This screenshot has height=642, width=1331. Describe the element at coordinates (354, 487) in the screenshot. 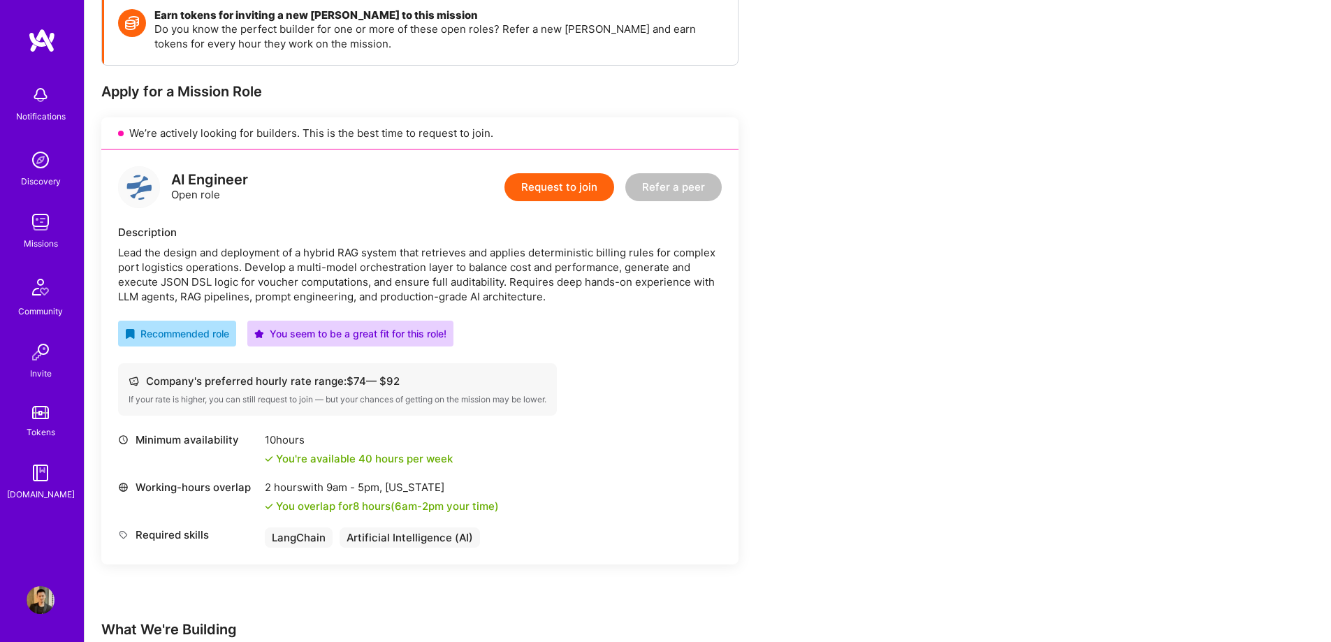

I see `span: 9am - 5pm ,` at that location.